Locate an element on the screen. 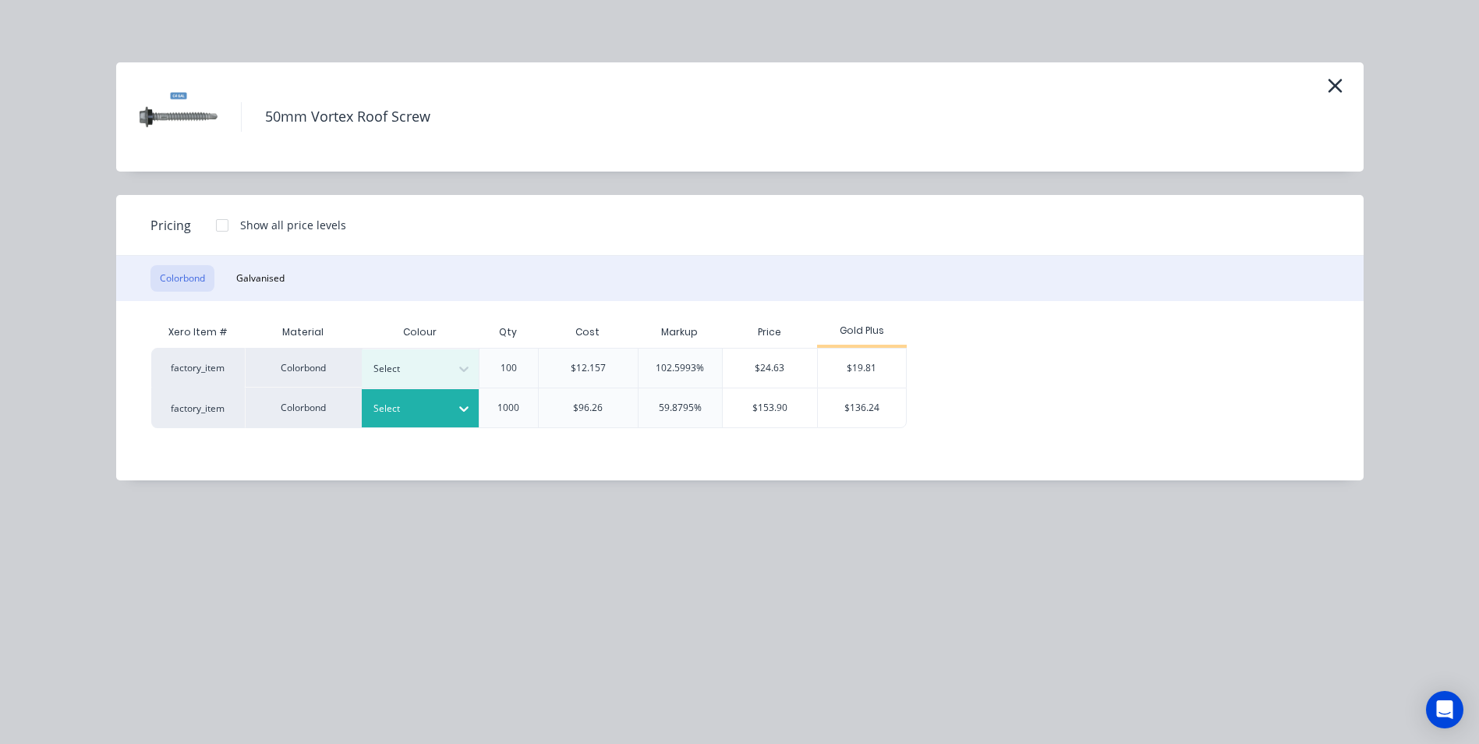  div: 1000 is located at coordinates (508, 408).